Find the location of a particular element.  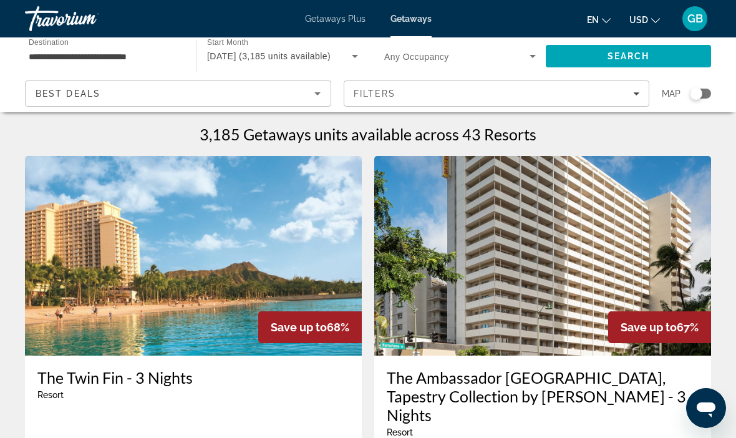

button: Filters is located at coordinates (497, 94).